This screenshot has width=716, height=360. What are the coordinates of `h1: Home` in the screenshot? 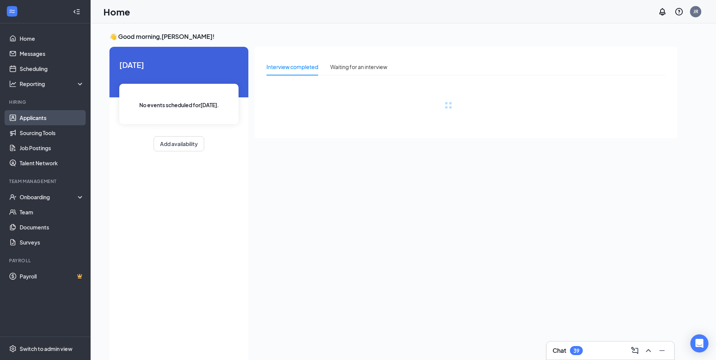 It's located at (117, 12).